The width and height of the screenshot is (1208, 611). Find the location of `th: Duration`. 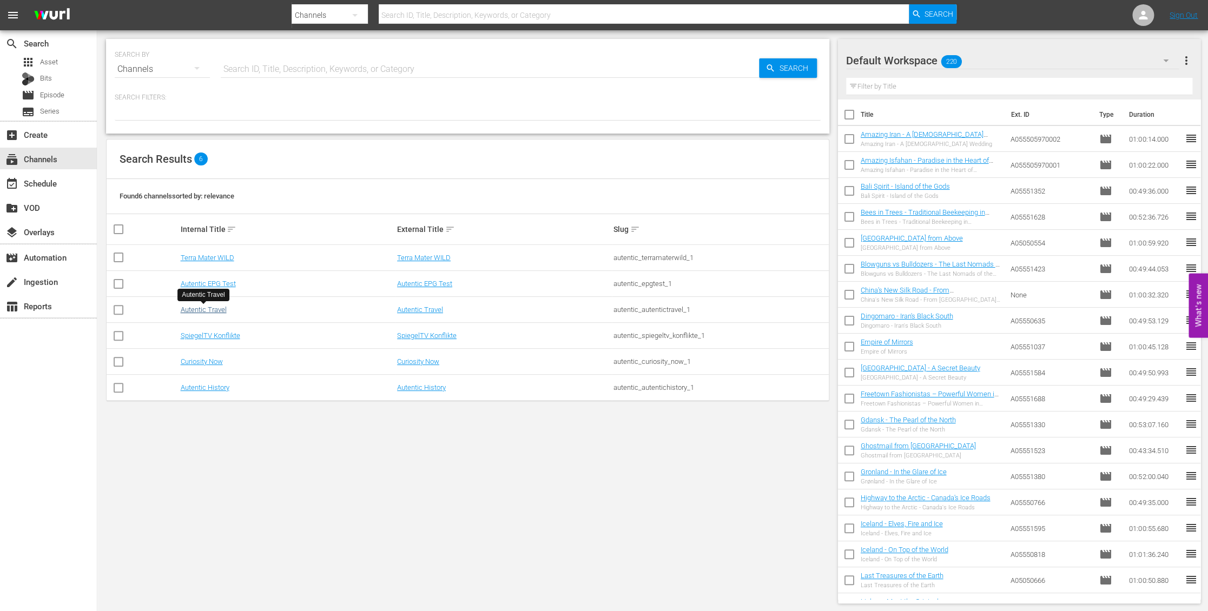

th: Duration is located at coordinates (1155, 115).